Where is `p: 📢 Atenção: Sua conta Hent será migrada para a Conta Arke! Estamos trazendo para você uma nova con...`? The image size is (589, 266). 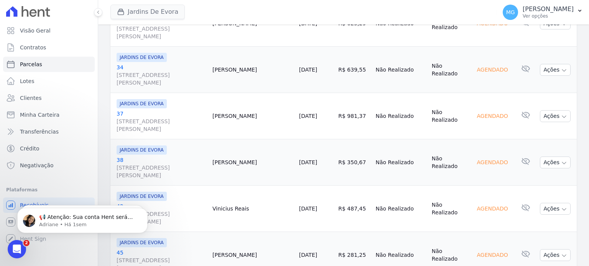 p: 📢 Atenção: Sua conta Hent será migrada para a Conta Arke! Estamos trazendo para você uma nova con... is located at coordinates (83, 26).